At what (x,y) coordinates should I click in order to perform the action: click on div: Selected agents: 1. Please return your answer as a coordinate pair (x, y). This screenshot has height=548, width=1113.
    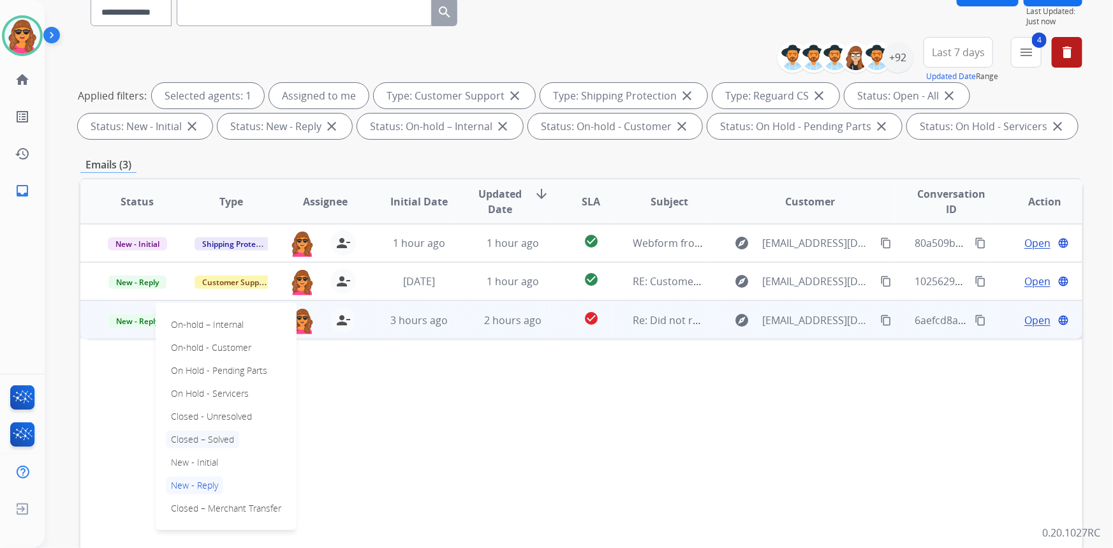
    Looking at the image, I should click on (208, 96).